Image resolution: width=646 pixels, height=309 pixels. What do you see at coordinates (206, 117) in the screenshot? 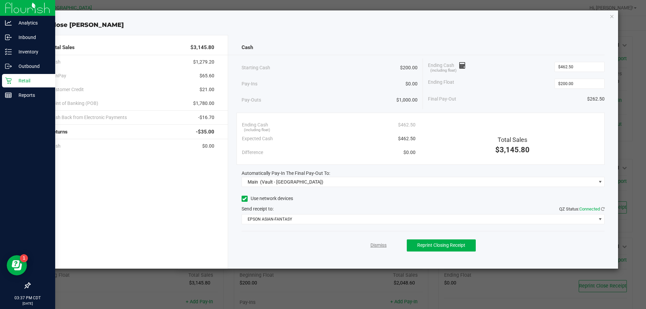
I see `span: -$16.70` at bounding box center [206, 117].